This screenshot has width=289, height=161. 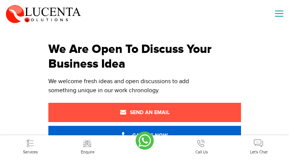 I want to click on span: Send an Email, so click(x=144, y=112).